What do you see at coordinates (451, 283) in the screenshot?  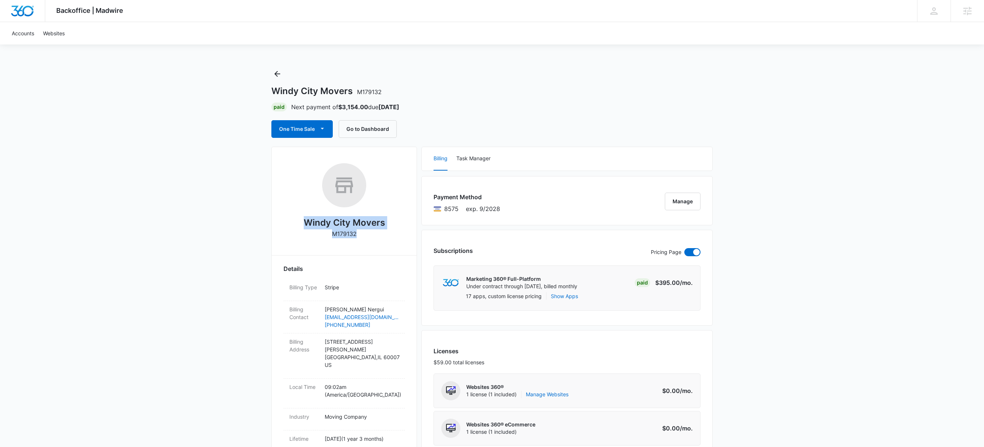 I see `img: marketing360Logo` at bounding box center [451, 283].